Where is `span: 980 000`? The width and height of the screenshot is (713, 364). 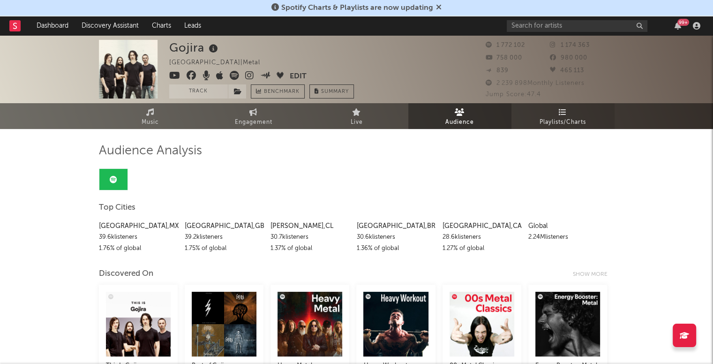
span: 980 000 is located at coordinates (568, 58).